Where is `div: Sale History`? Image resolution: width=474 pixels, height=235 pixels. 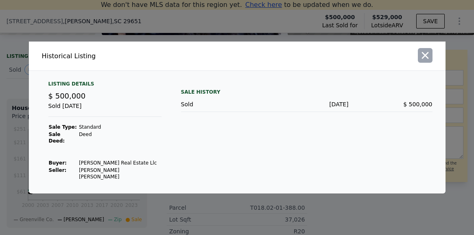 div: Sale History is located at coordinates (307, 92).